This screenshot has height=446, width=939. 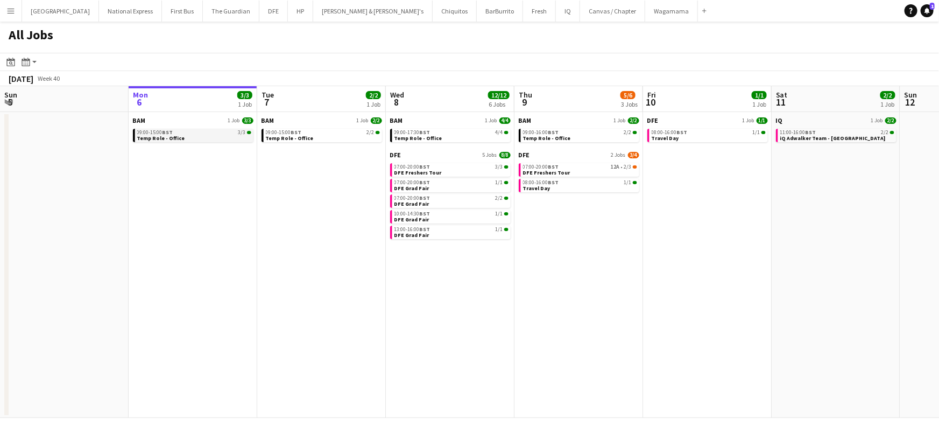 I want to click on span: 09:00-17:30, so click(x=412, y=132).